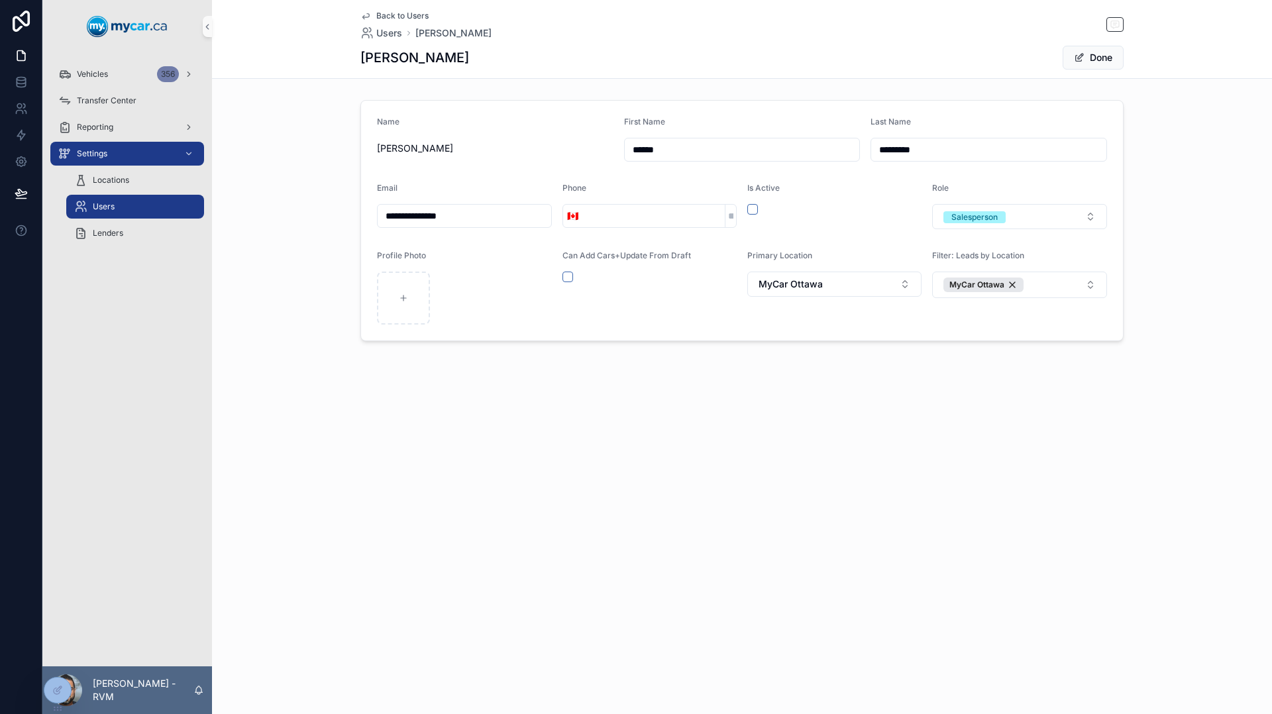  Describe the element at coordinates (983, 285) in the screenshot. I see `button: Unselect 13` at that location.